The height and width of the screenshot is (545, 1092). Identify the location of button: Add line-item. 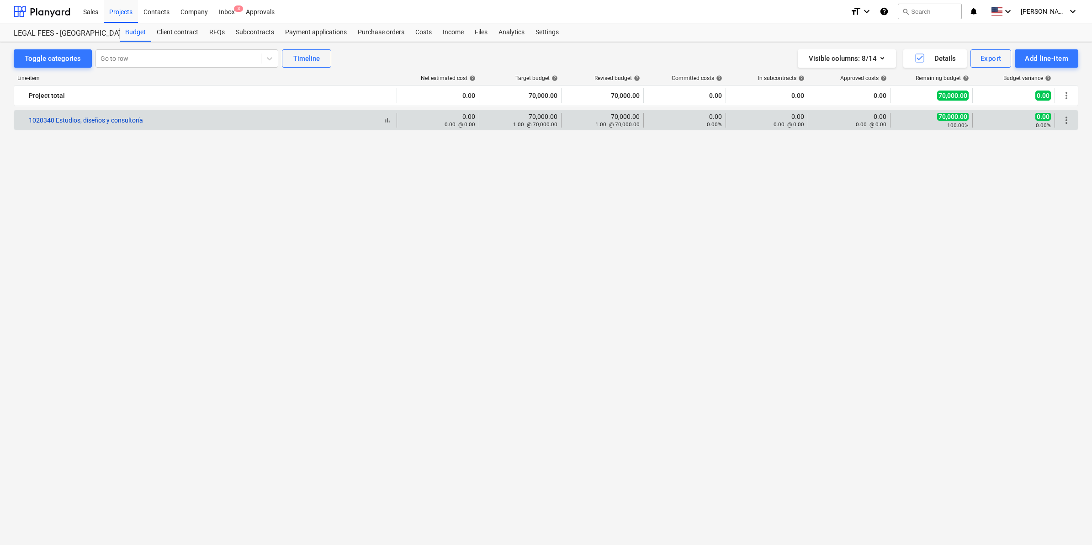
(1046, 58).